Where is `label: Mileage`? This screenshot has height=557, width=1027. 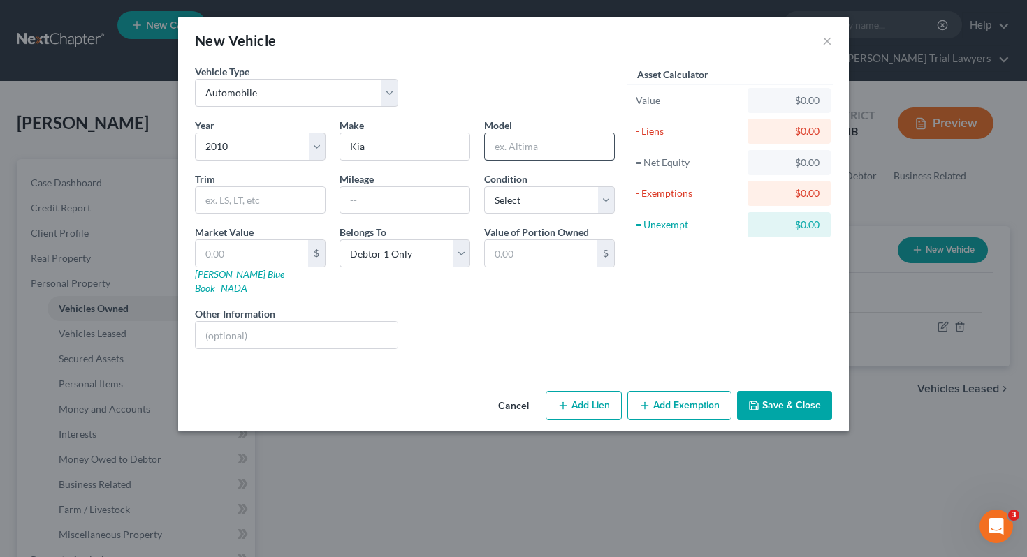 label: Mileage is located at coordinates (356, 179).